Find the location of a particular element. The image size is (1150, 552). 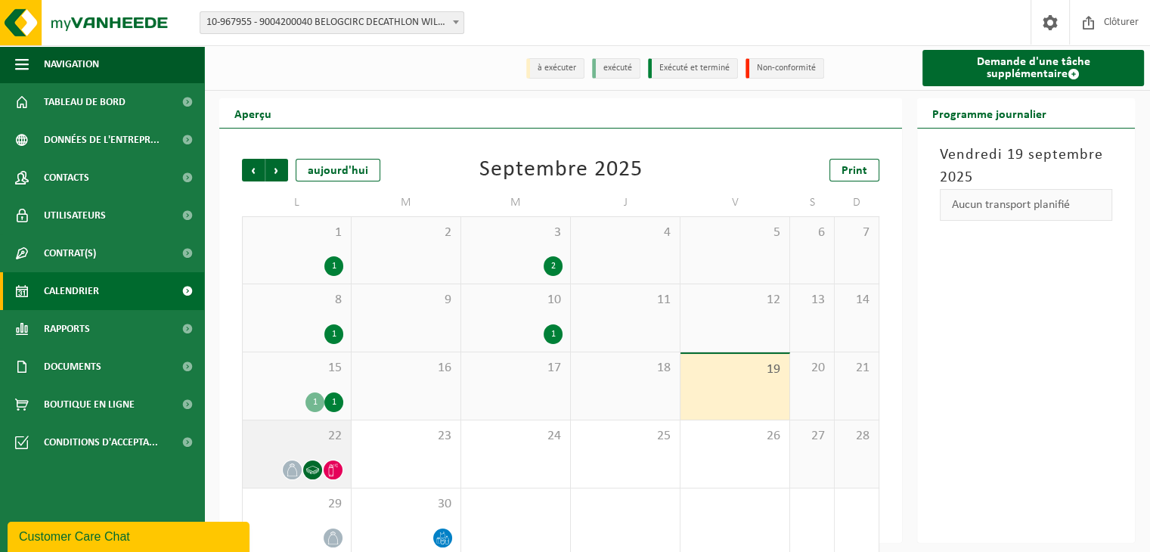

span: 23 is located at coordinates (406, 436).